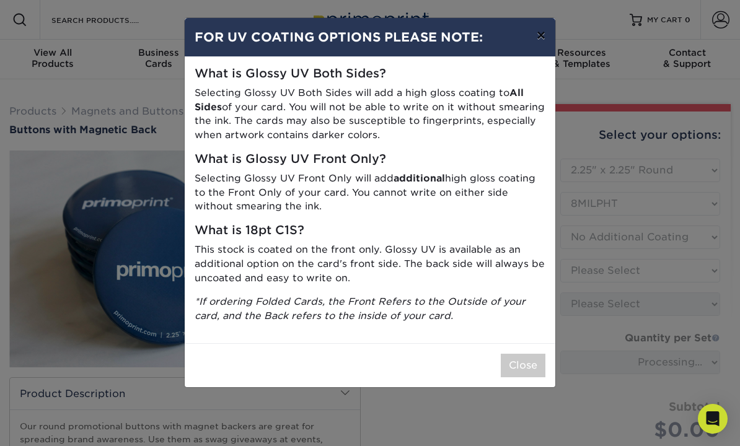 Image resolution: width=740 pixels, height=446 pixels. Describe the element at coordinates (370, 231) in the screenshot. I see `h5: What is 18pt C1S?` at that location.